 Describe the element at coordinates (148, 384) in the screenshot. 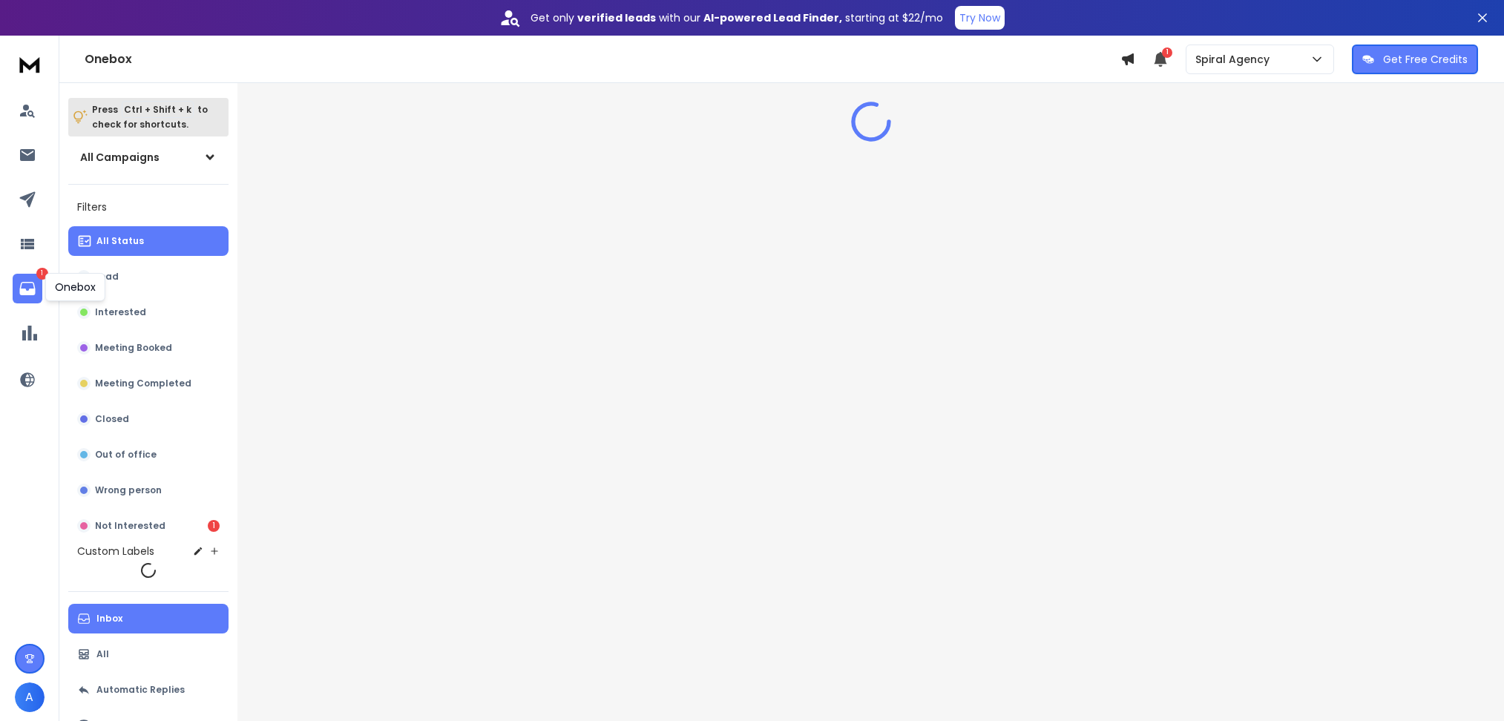

I see `button: Meeting Completed` at that location.